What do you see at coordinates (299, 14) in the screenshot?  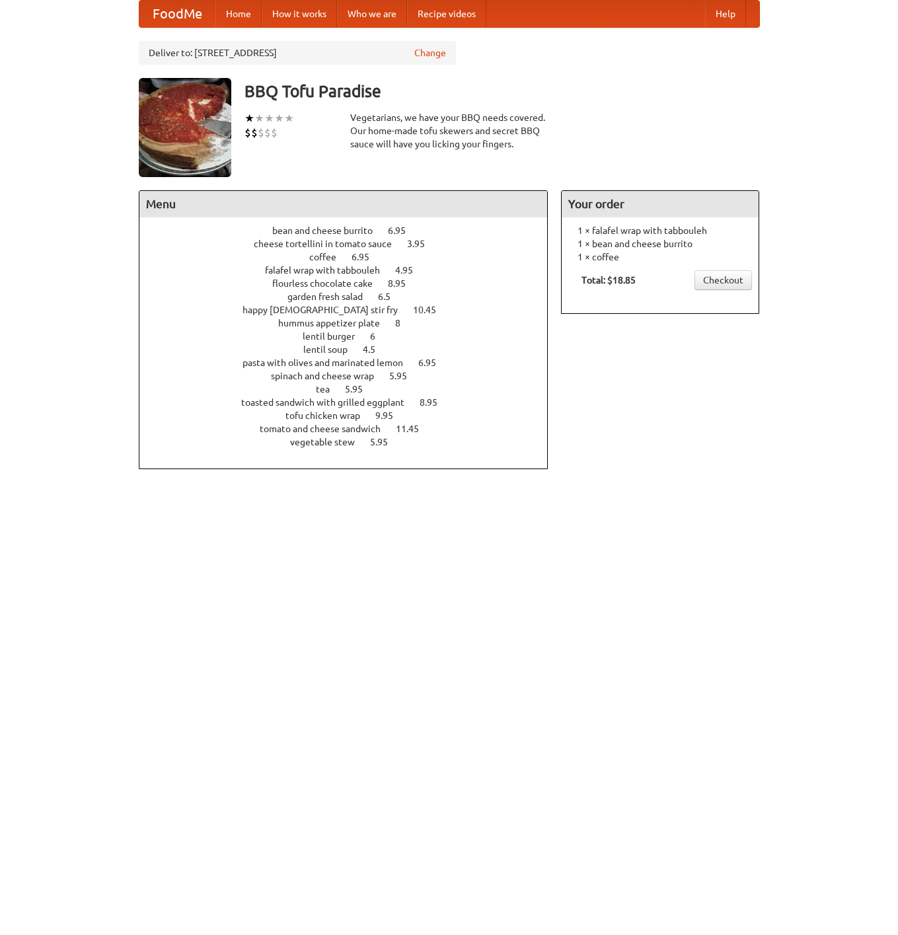 I see `a: How it works` at bounding box center [299, 14].